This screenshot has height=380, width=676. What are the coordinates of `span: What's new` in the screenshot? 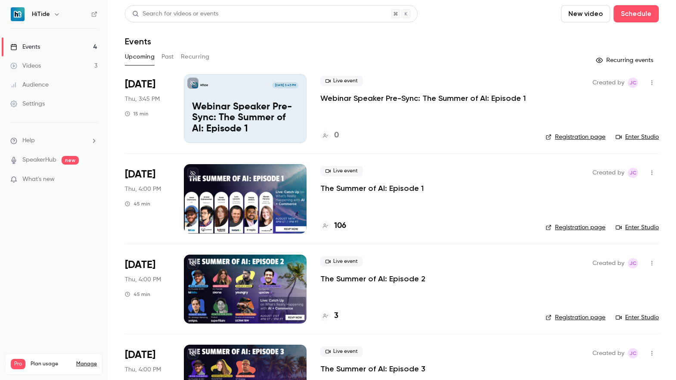 It's located at (38, 179).